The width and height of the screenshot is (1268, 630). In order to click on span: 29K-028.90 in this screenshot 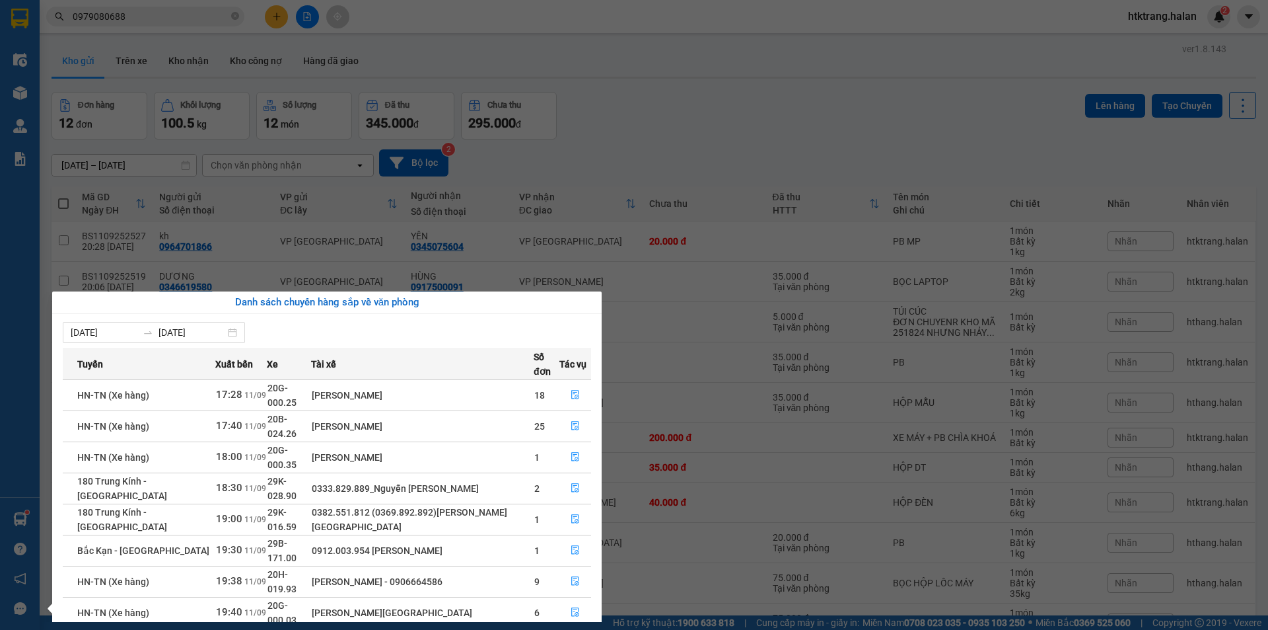, I will do `click(282, 488)`.